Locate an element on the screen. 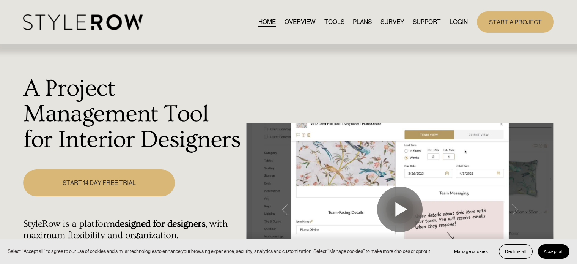 Image resolution: width=577 pixels, height=264 pixels. strong: designed for designers is located at coordinates (160, 223).